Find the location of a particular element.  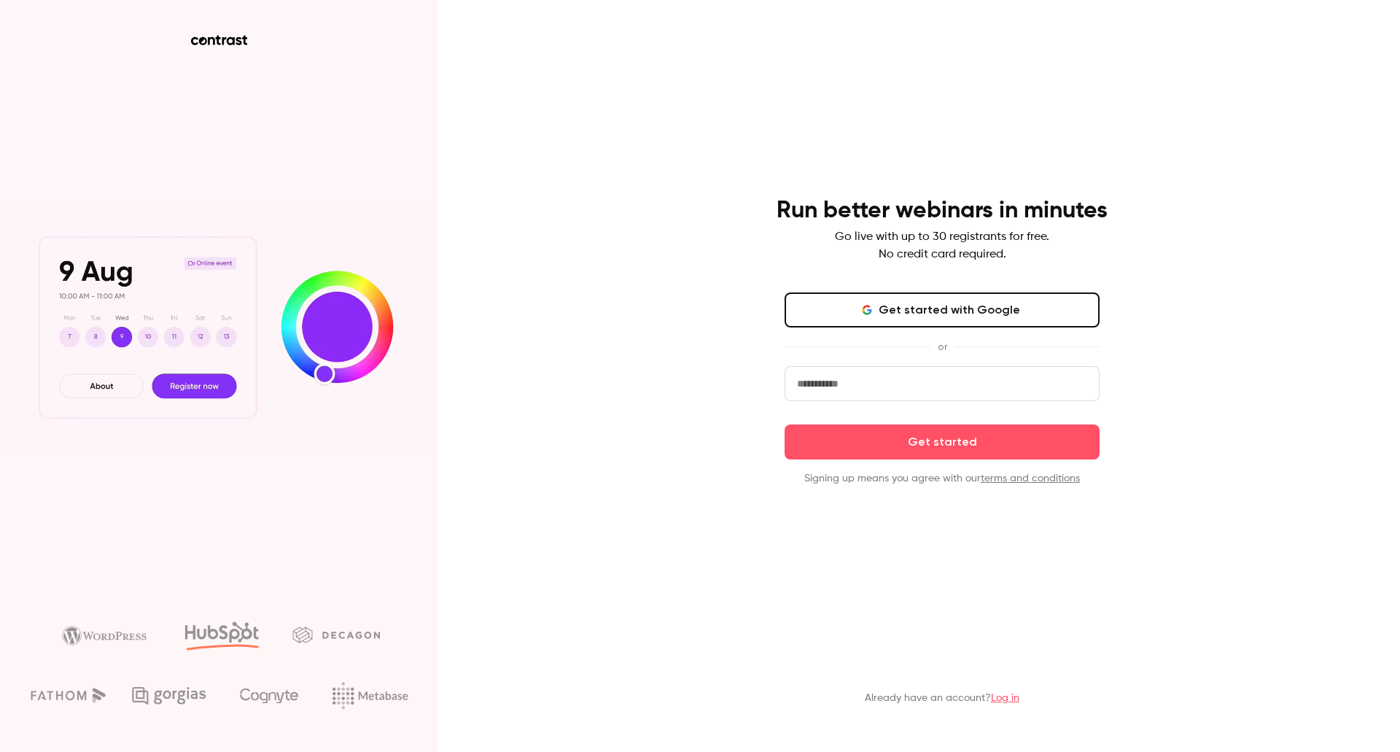

a: terms and conditions is located at coordinates (1031, 478).